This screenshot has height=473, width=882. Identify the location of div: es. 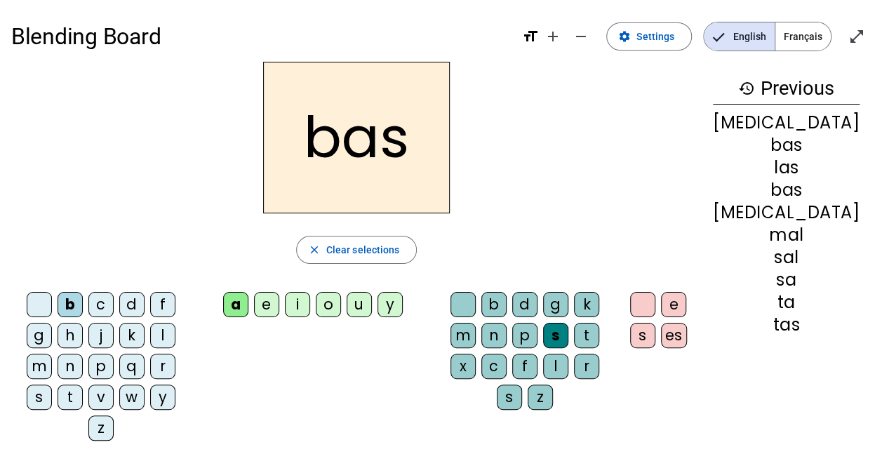
(673, 335).